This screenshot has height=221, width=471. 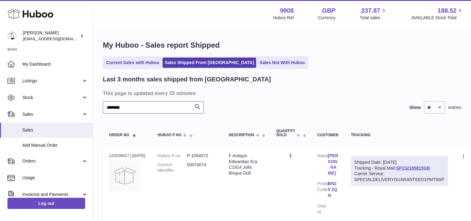 I want to click on div: Customer, so click(x=328, y=135).